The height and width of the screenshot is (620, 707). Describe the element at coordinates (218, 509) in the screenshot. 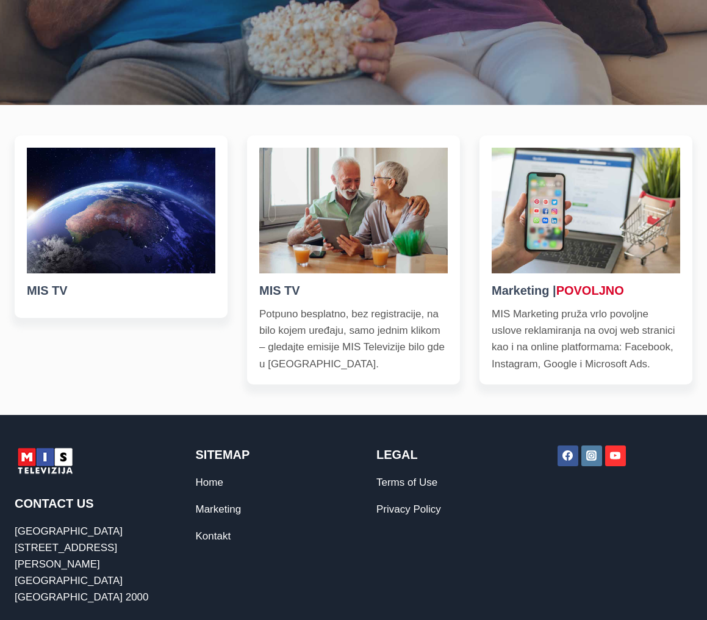

I see `a: Marketing` at that location.